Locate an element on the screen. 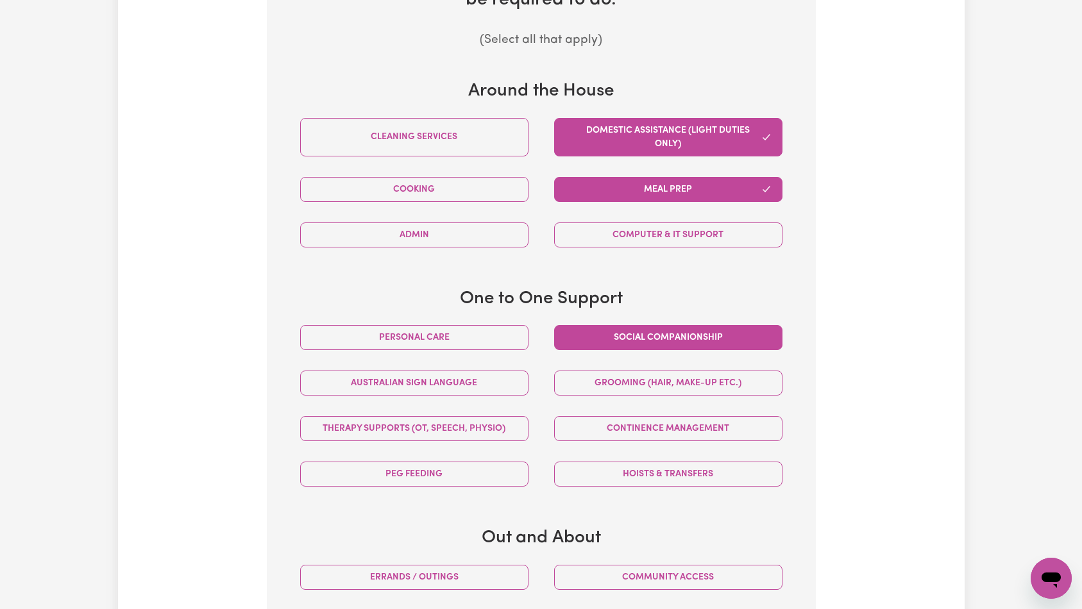  p: (Select all that apply) is located at coordinates (541, 40).